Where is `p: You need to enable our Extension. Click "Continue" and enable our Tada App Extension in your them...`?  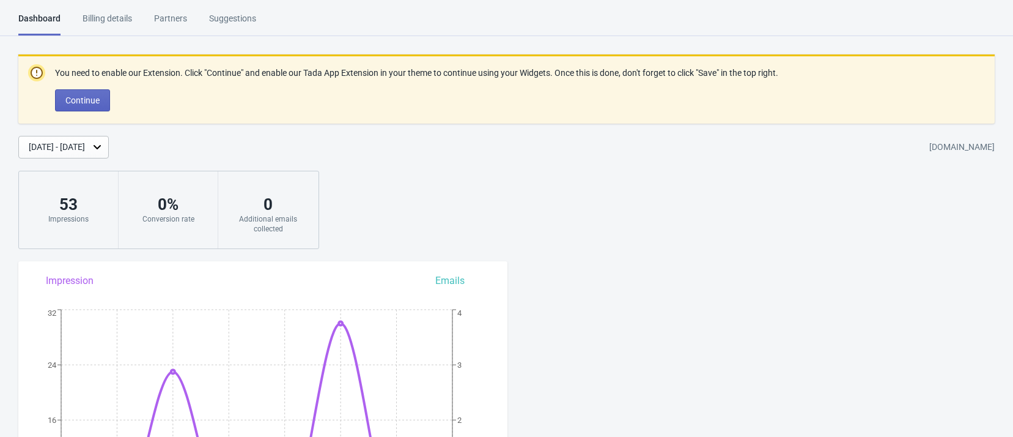
p: You need to enable our Extension. Click "Continue" and enable our Tada App Extension in your them... is located at coordinates (417, 73).